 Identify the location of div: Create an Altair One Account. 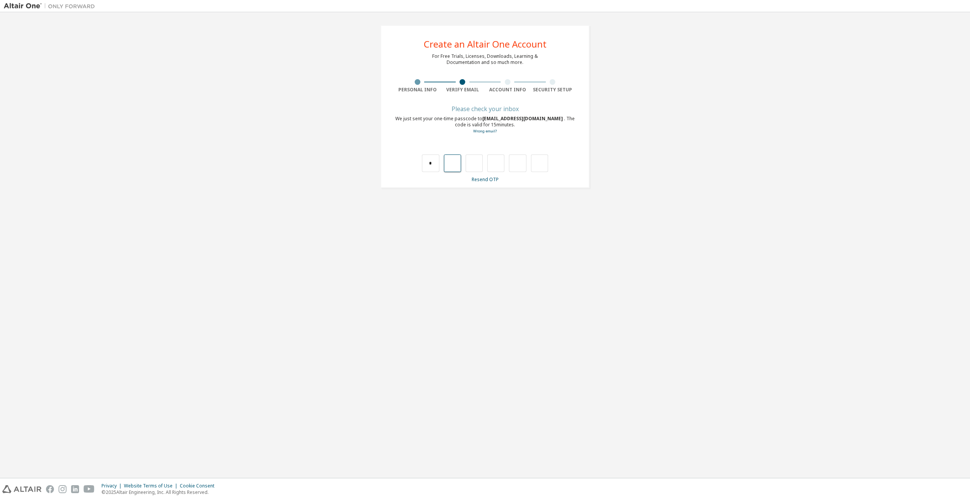
(485, 44).